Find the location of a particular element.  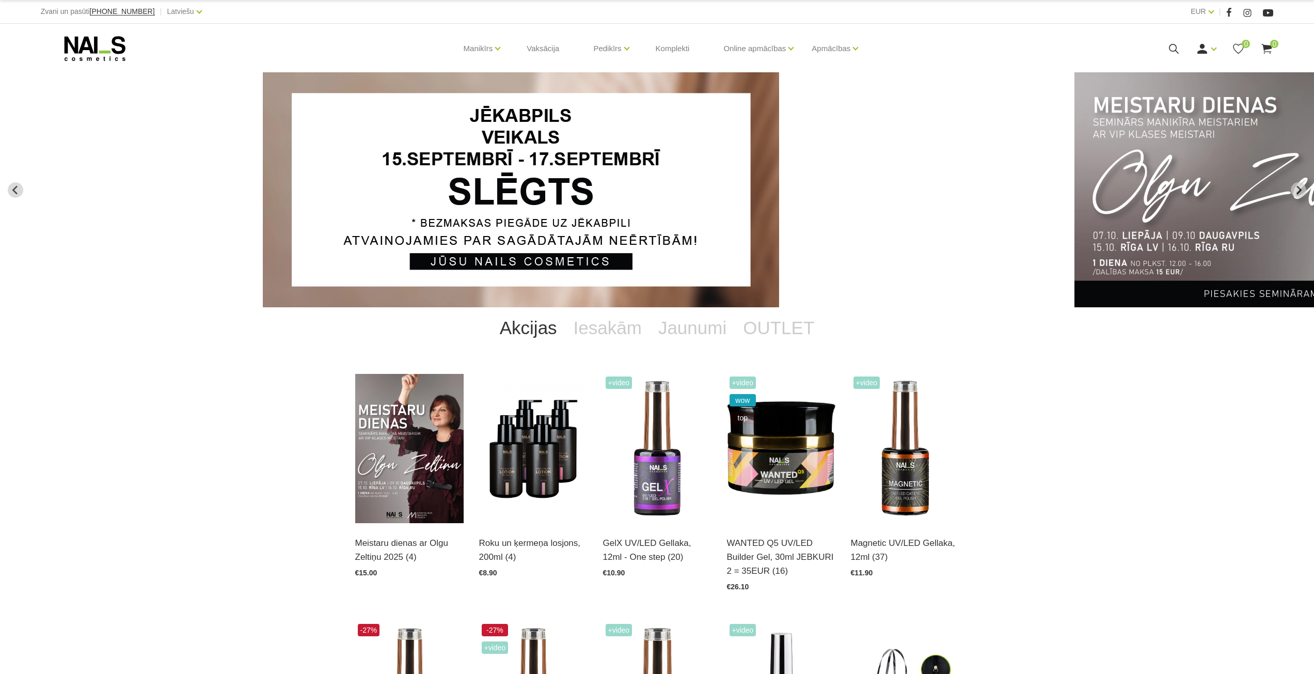

a: Latviešu is located at coordinates (181, 11).